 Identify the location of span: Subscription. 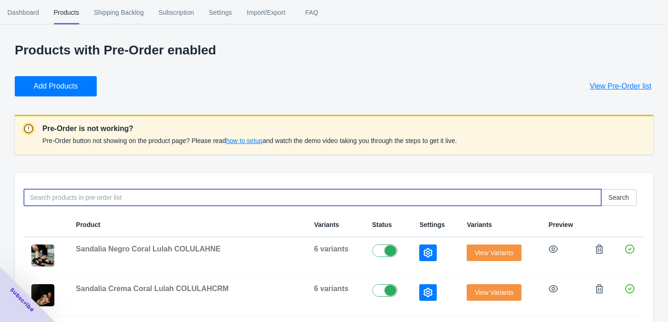
(176, 12).